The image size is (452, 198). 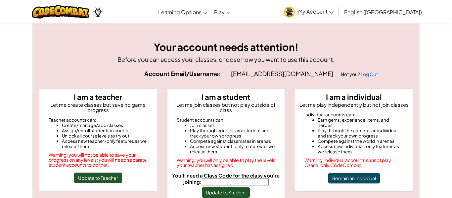 What do you see at coordinates (180, 12) in the screenshot?
I see `span: Learning Options` at bounding box center [180, 12].